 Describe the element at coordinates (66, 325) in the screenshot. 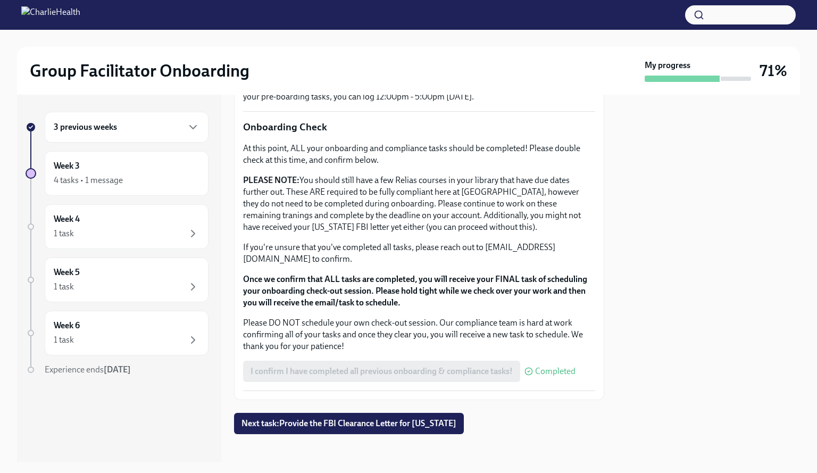

I see `h6: Week 6` at that location.